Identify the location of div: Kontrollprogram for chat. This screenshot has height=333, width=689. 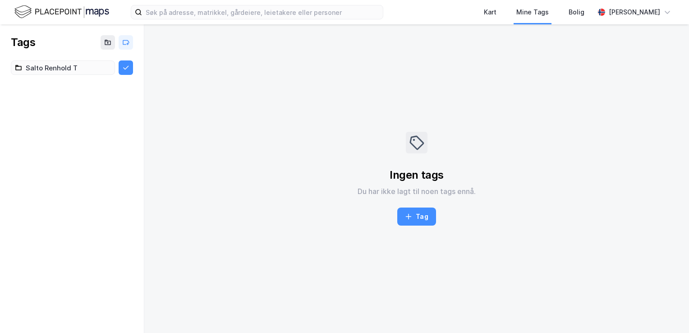
(666, 311).